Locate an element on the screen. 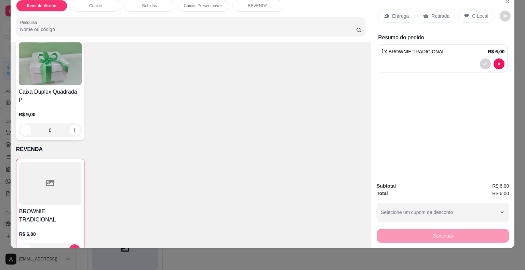 This screenshot has height=270, width=525. img: product-image is located at coordinates (50, 64).